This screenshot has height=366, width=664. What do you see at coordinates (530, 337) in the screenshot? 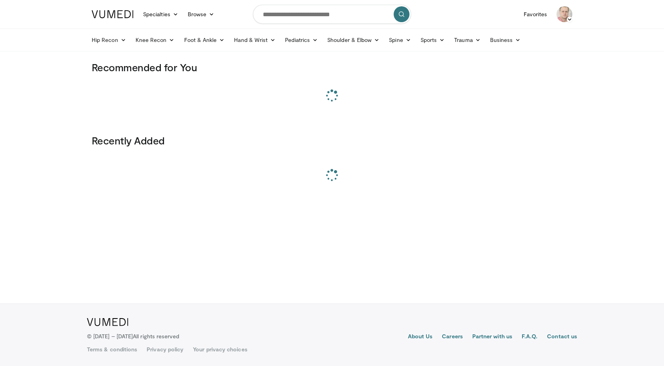
I see `a: F.A.Q.` at bounding box center [530, 337].